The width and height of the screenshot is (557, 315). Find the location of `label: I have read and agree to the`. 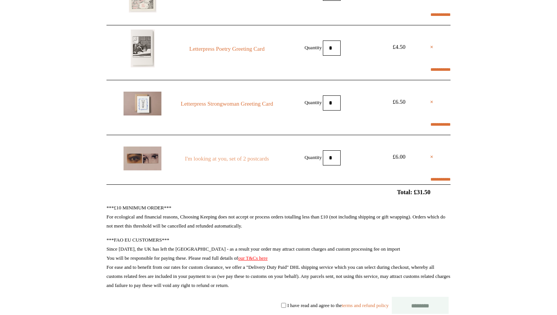

label: I have read and agree to the is located at coordinates (338, 305).